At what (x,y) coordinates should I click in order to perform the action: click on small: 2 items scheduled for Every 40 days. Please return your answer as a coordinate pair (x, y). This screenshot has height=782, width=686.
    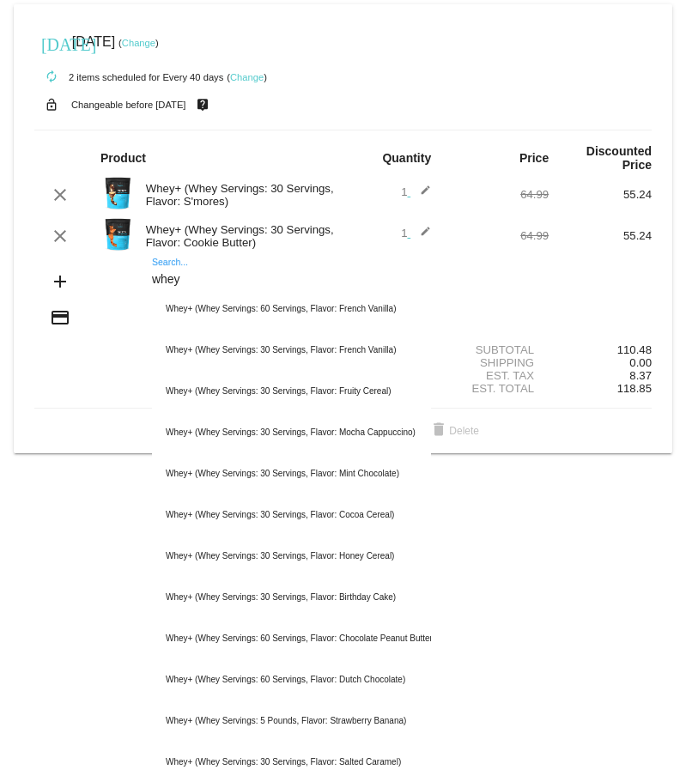
    Looking at the image, I should click on (129, 77).